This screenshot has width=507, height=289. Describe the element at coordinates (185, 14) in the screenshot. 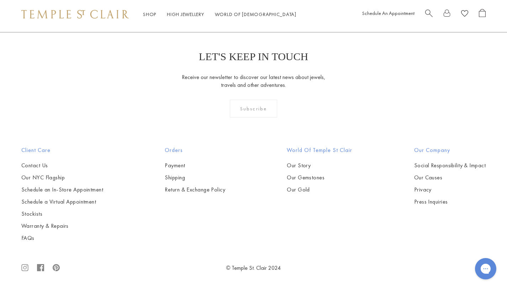

I see `a: High JewelleryHigh Jewellery` at that location.